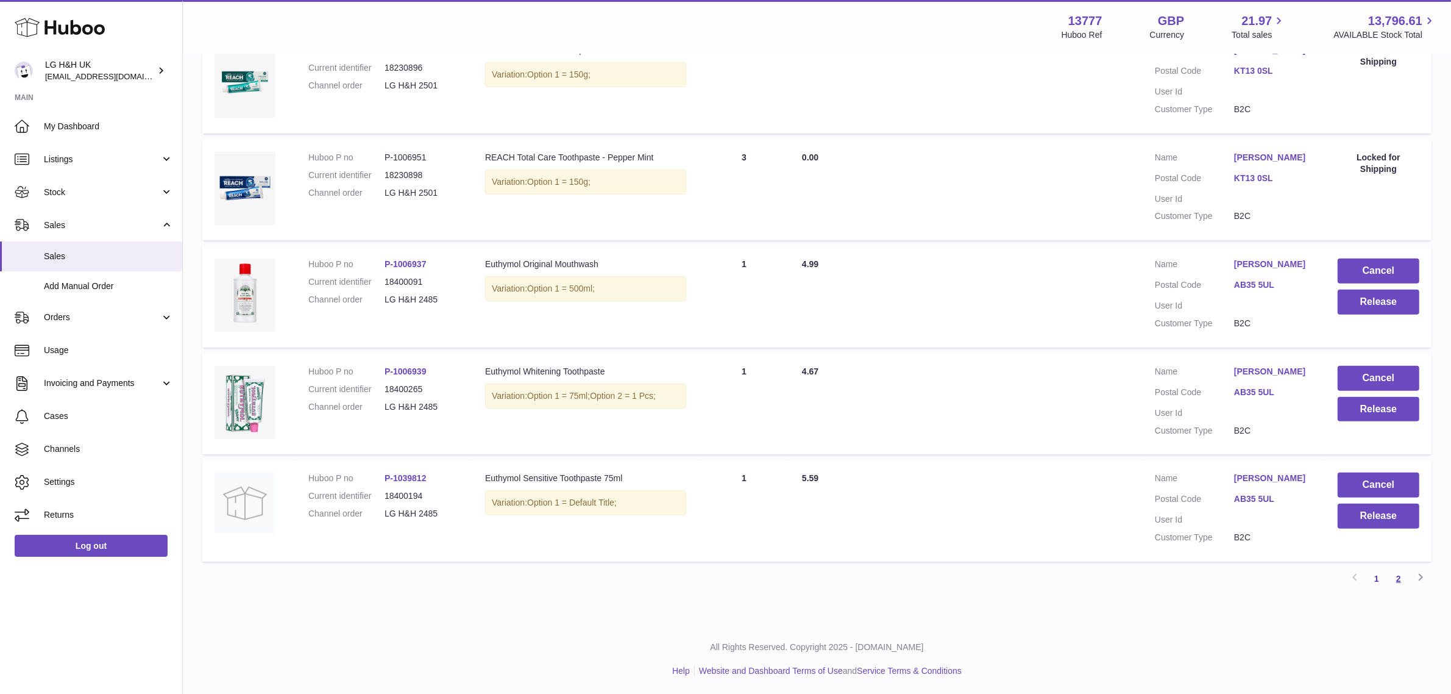 This screenshot has height=694, width=1451. I want to click on span: Option 1 = 500ml;, so click(561, 288).